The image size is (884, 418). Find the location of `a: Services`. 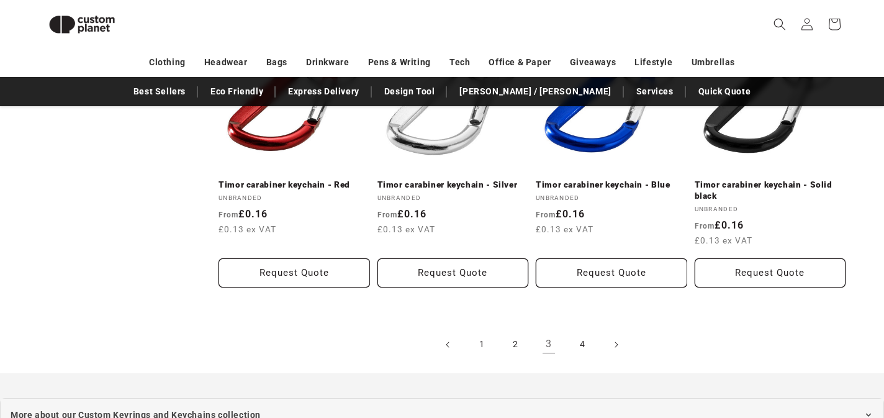

a: Services is located at coordinates (655, 91).